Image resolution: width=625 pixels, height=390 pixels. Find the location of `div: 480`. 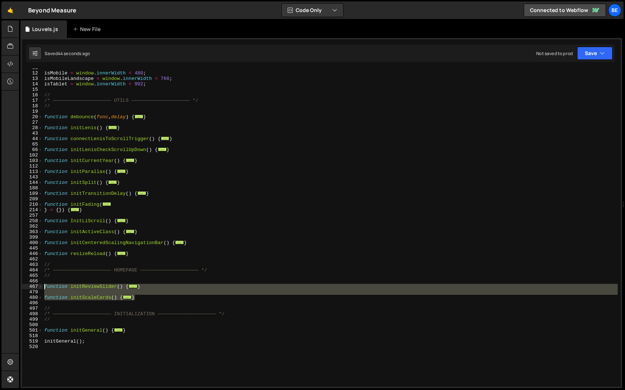

div: 480 is located at coordinates (32, 298).